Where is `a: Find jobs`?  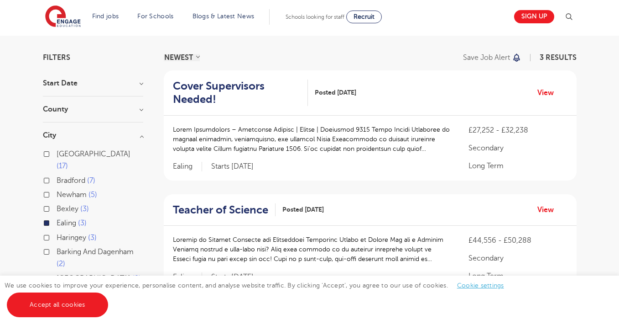
a: Find jobs is located at coordinates (105, 16).